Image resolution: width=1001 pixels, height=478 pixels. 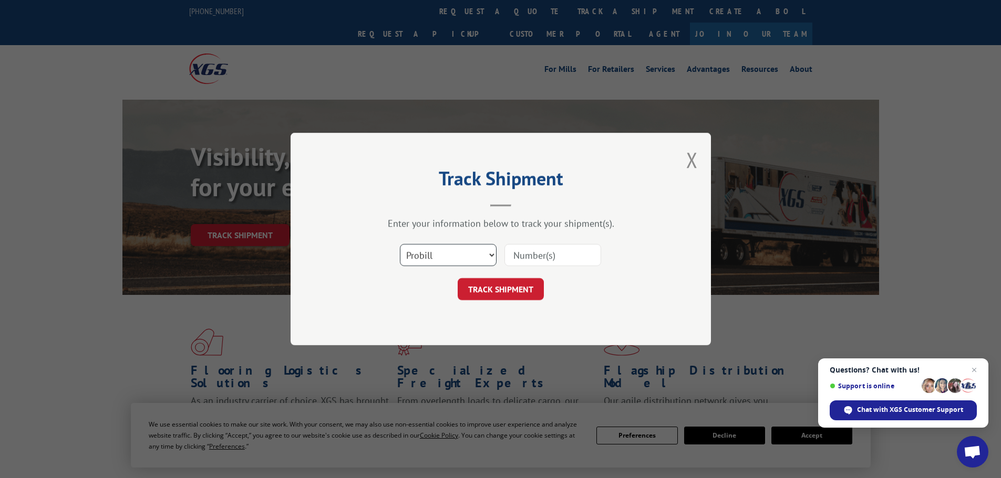 What do you see at coordinates (501, 181) in the screenshot?
I see `h2: Track Shipment` at bounding box center [501, 181].